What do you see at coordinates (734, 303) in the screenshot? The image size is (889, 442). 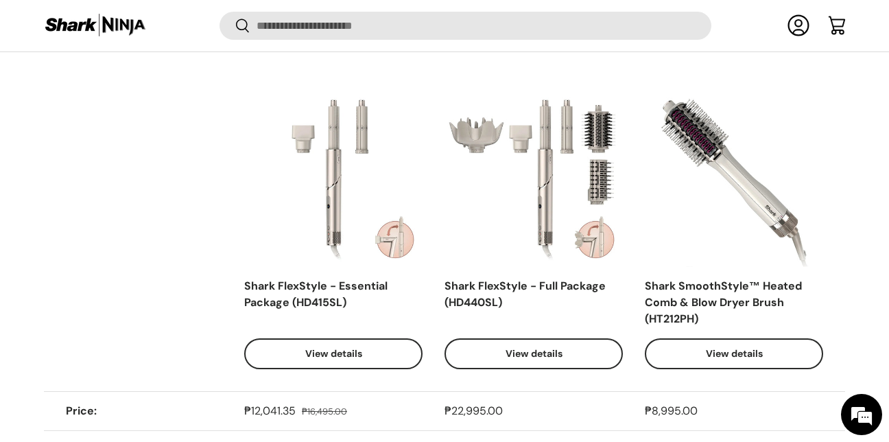 I see `div: Shark SmoothStyle™ Heated Comb & Blow Dryer Brush (HT212PH)` at bounding box center [734, 303].